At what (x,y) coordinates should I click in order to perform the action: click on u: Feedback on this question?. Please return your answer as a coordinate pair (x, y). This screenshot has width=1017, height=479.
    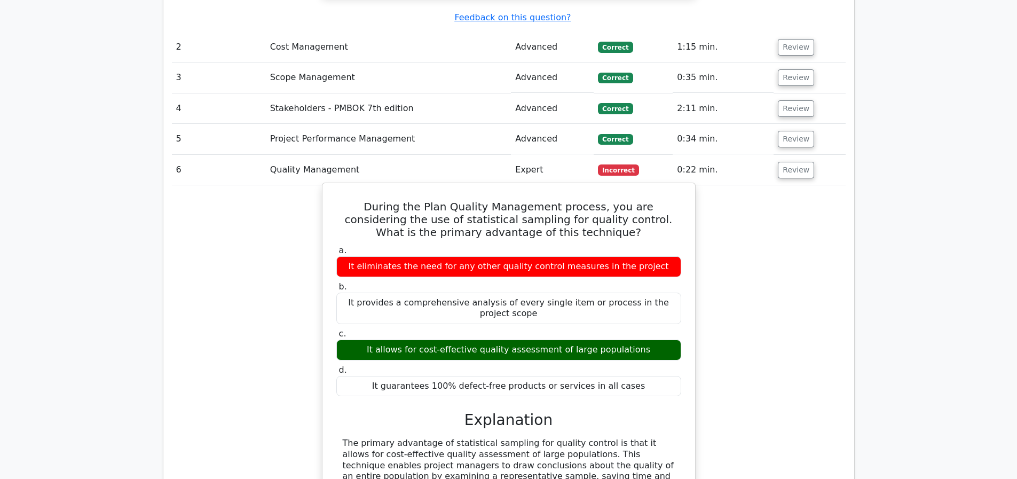
    Looking at the image, I should click on (512, 17).